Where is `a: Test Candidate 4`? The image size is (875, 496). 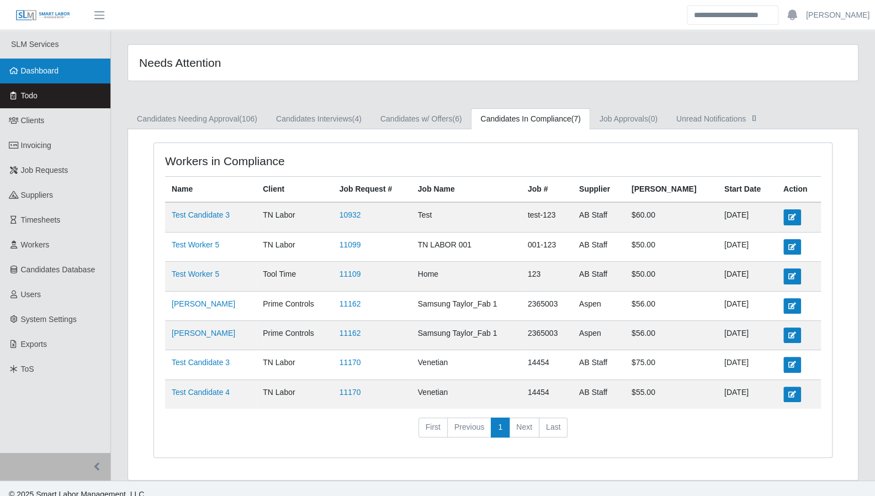
a: Test Candidate 4 is located at coordinates (200, 392).